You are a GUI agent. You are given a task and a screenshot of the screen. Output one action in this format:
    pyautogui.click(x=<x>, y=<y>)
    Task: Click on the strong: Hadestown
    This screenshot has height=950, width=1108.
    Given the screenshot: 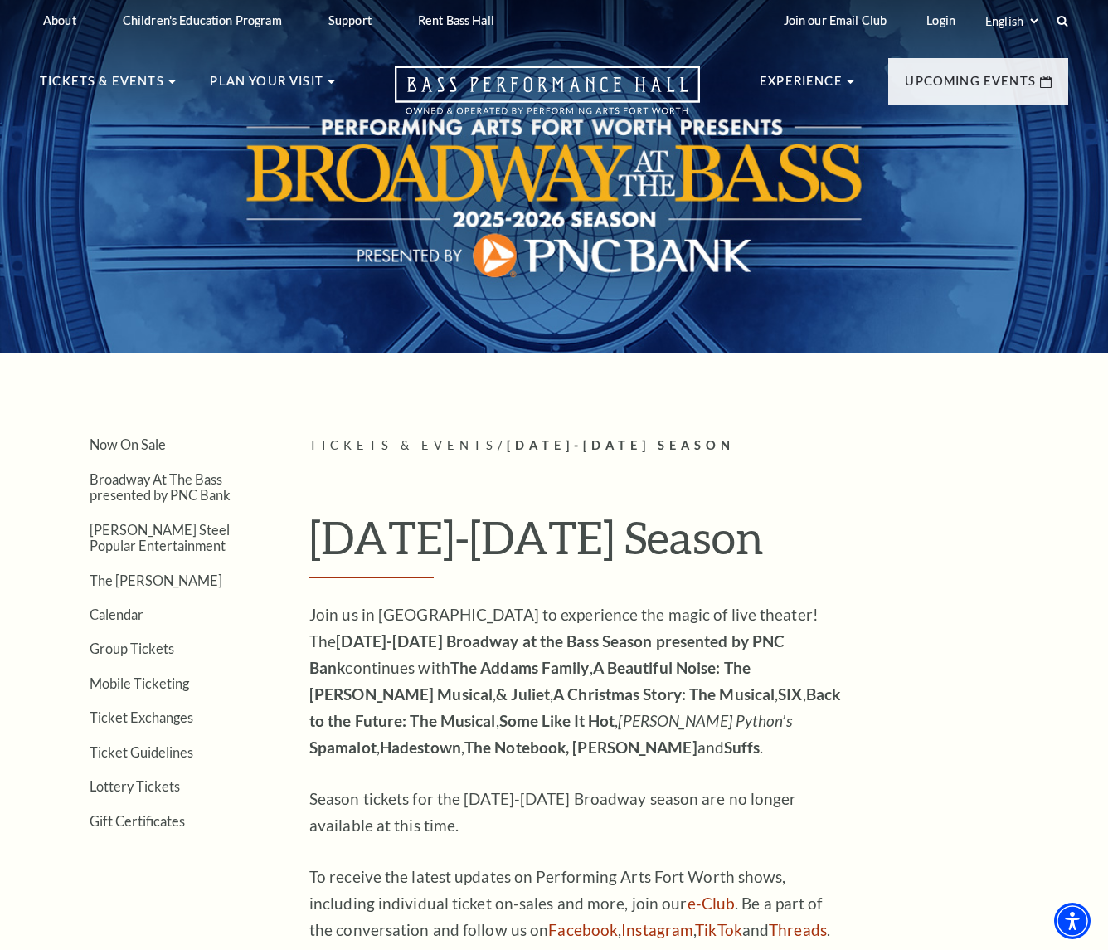 What is the action you would take?
    pyautogui.click(x=421, y=747)
    